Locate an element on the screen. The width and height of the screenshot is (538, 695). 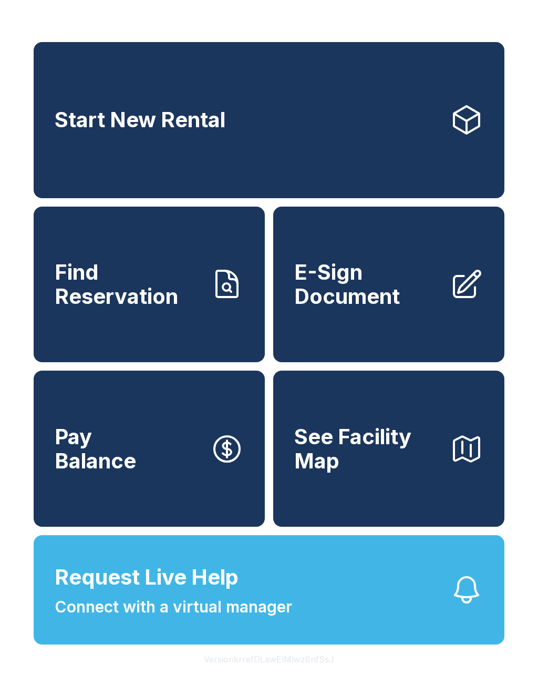
a: Find Reservation is located at coordinates (149, 284).